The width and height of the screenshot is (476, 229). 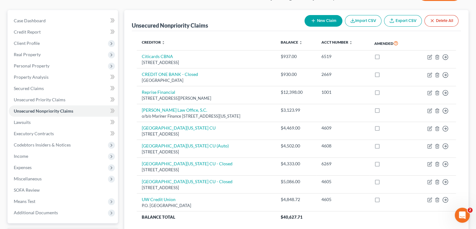 What do you see at coordinates (29, 88) in the screenshot?
I see `span: Secured Claims` at bounding box center [29, 88].